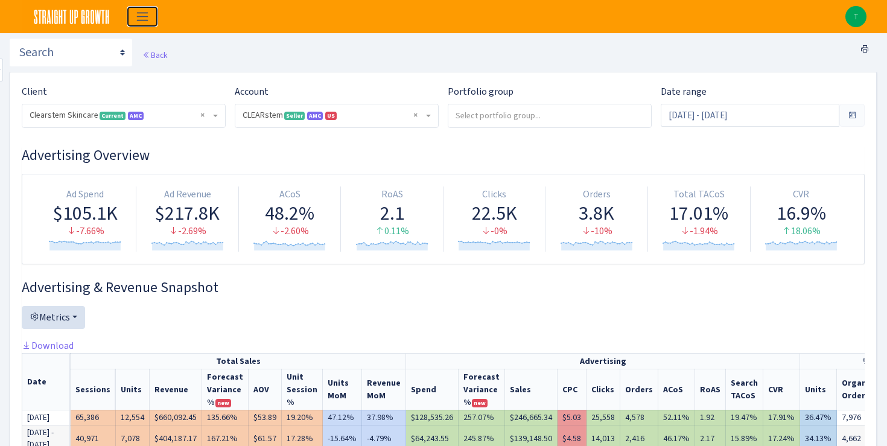 Image resolution: width=887 pixels, height=446 pixels. Describe the element at coordinates (46, 381) in the screenshot. I see `th: Date` at that location.